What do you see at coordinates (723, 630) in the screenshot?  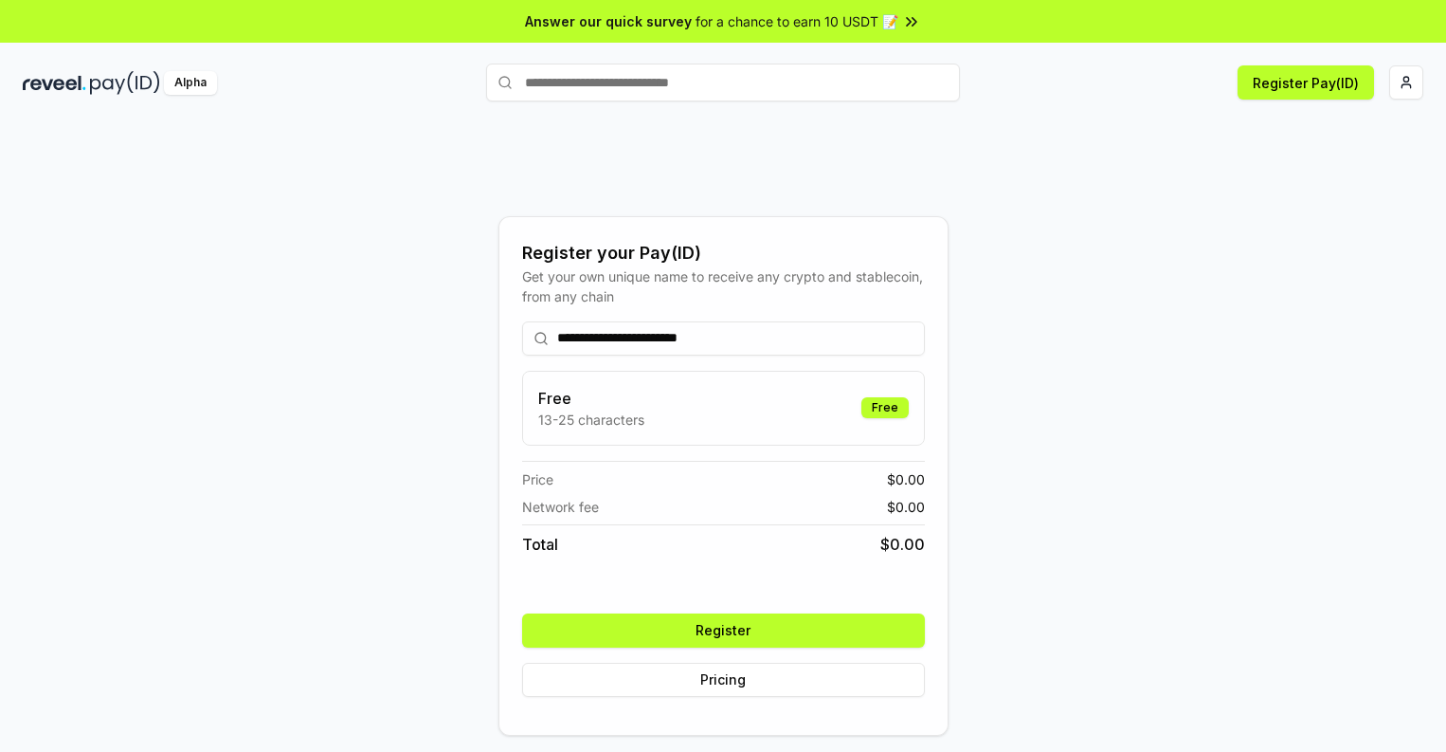 I see `button: Register` at bounding box center [723, 630].